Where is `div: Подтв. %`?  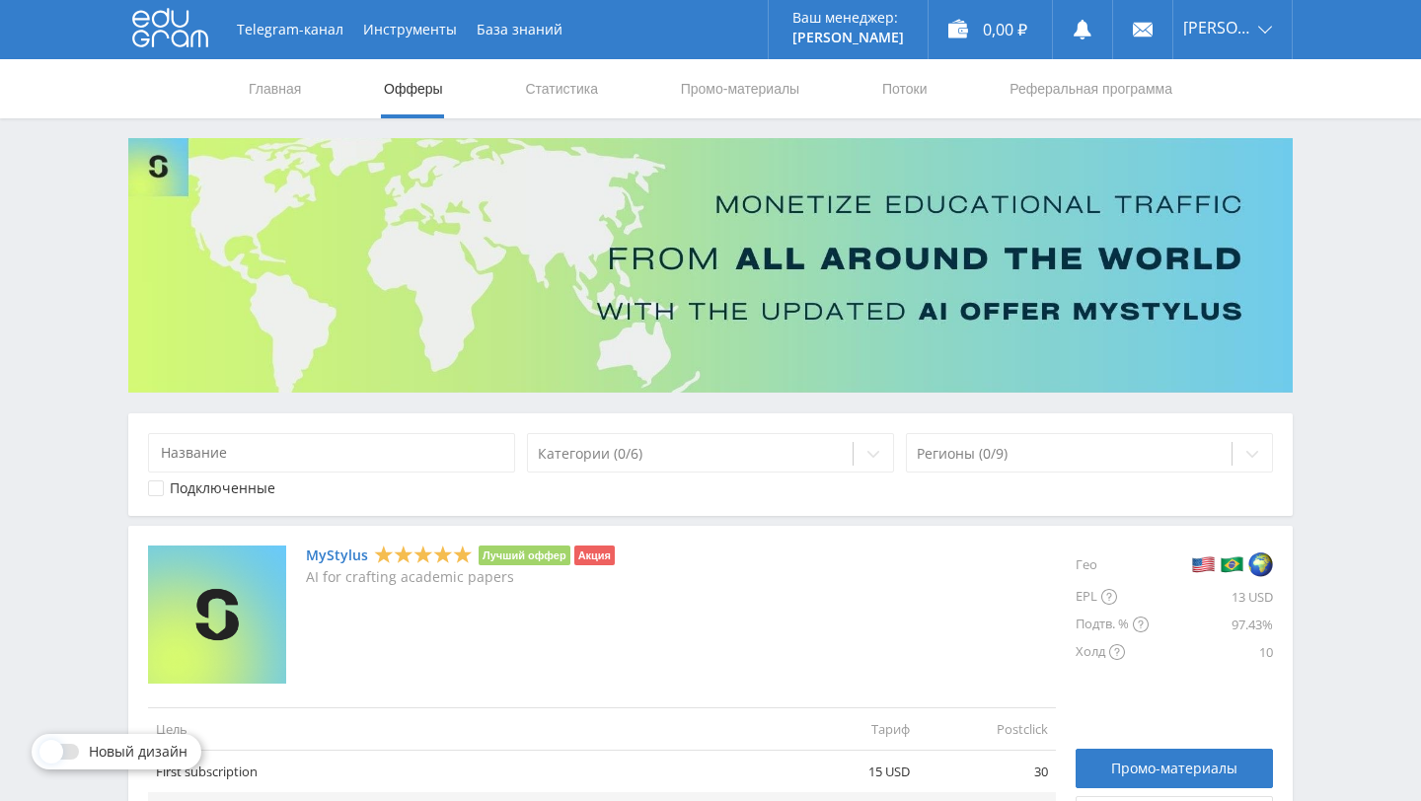
div: Подтв. % is located at coordinates (1112, 625).